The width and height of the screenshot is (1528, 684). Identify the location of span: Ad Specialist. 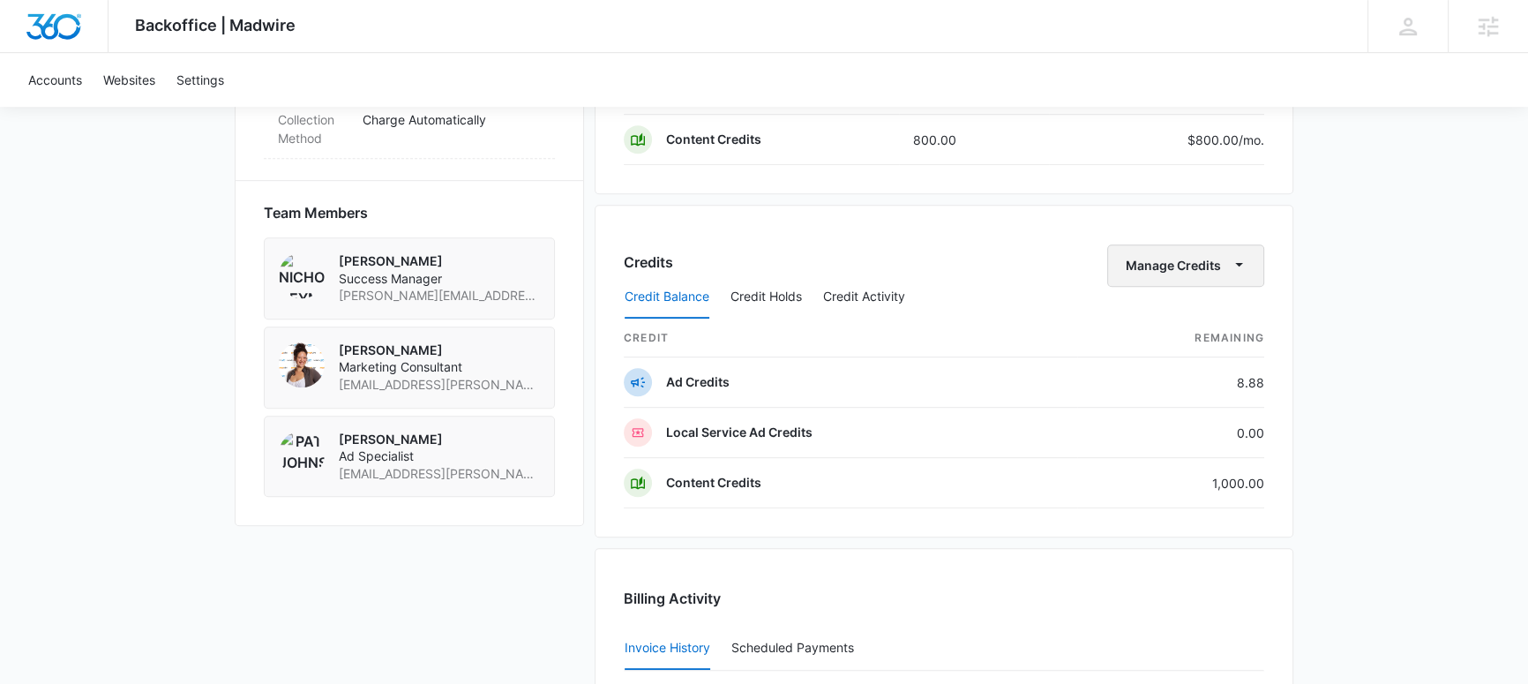
(439, 456).